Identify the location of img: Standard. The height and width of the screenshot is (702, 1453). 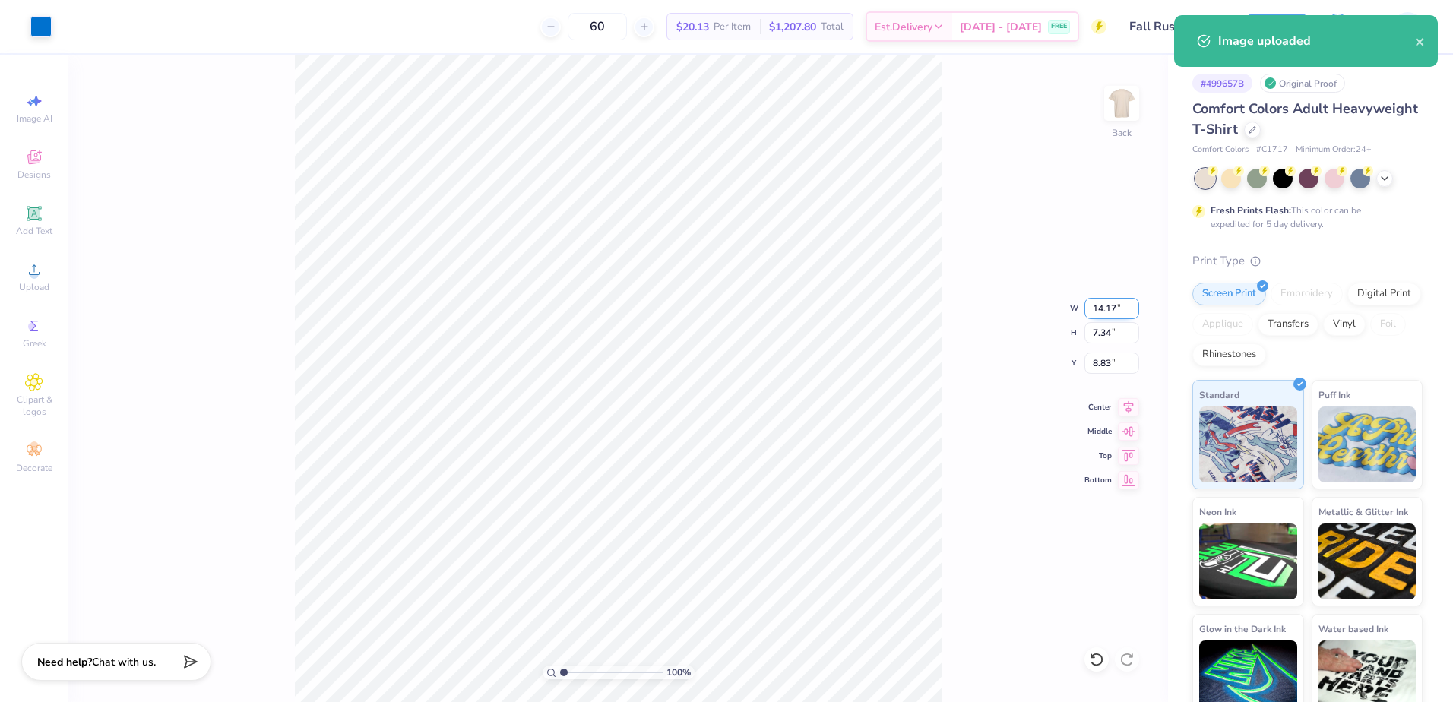
(1248, 445).